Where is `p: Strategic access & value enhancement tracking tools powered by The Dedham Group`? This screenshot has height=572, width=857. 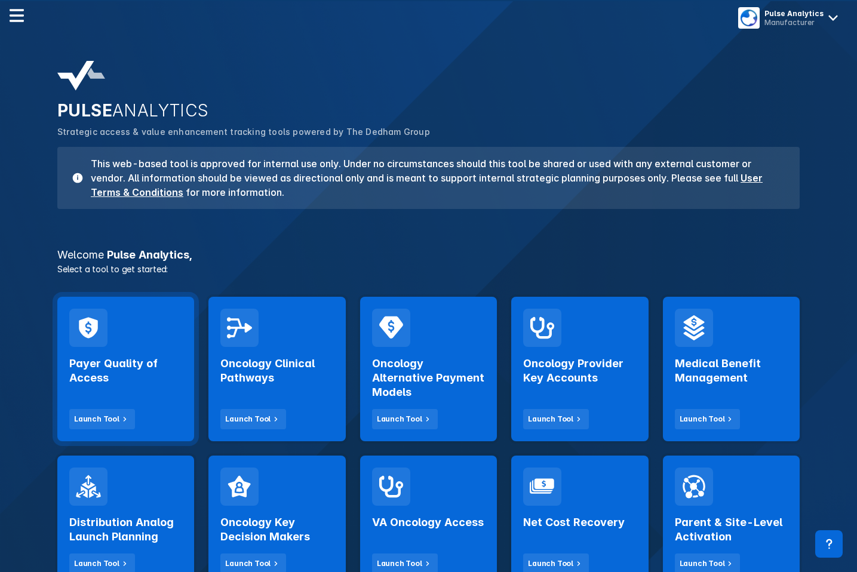 p: Strategic access & value enhancement tracking tools powered by The Dedham Group is located at coordinates (428, 132).